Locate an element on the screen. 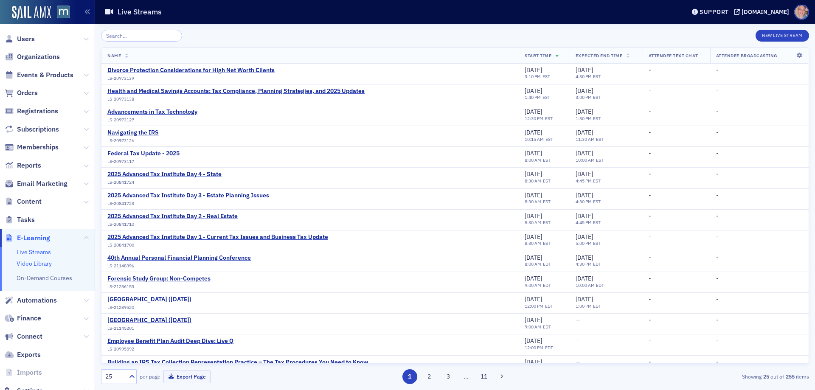  button: Export Page is located at coordinates (187, 377).